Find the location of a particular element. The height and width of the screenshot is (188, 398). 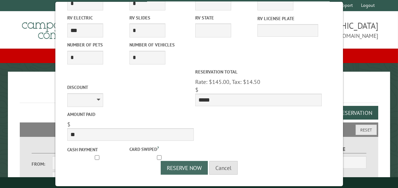

label: RV State is located at coordinates (226, 18).